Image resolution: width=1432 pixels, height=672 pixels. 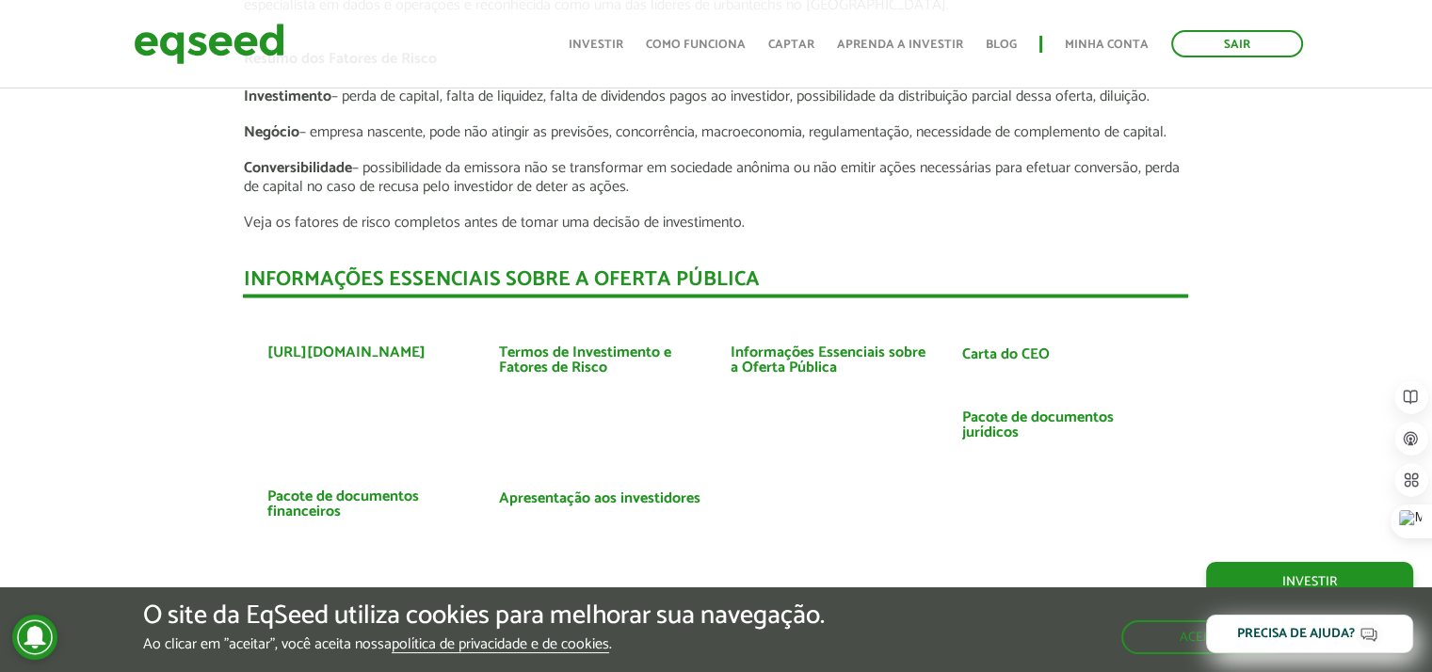 I want to click on strong: Investimento, so click(x=286, y=95).